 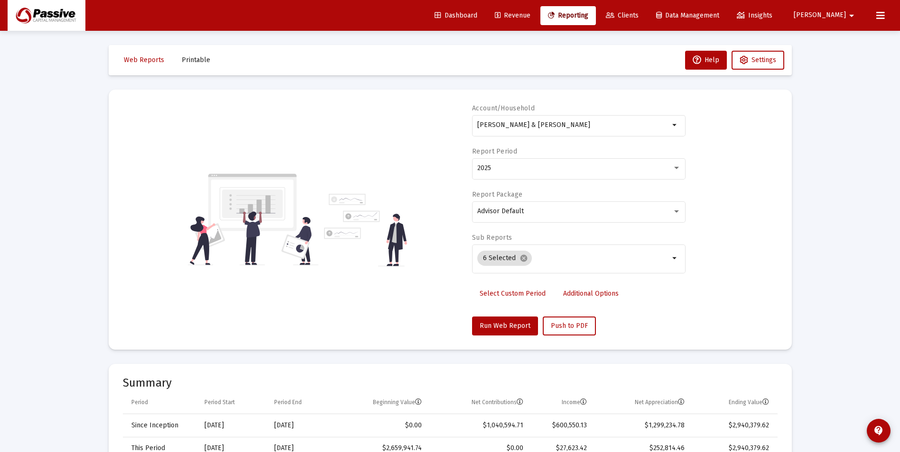 What do you see at coordinates (757, 60) in the screenshot?
I see `button: Settings` at bounding box center [757, 60].